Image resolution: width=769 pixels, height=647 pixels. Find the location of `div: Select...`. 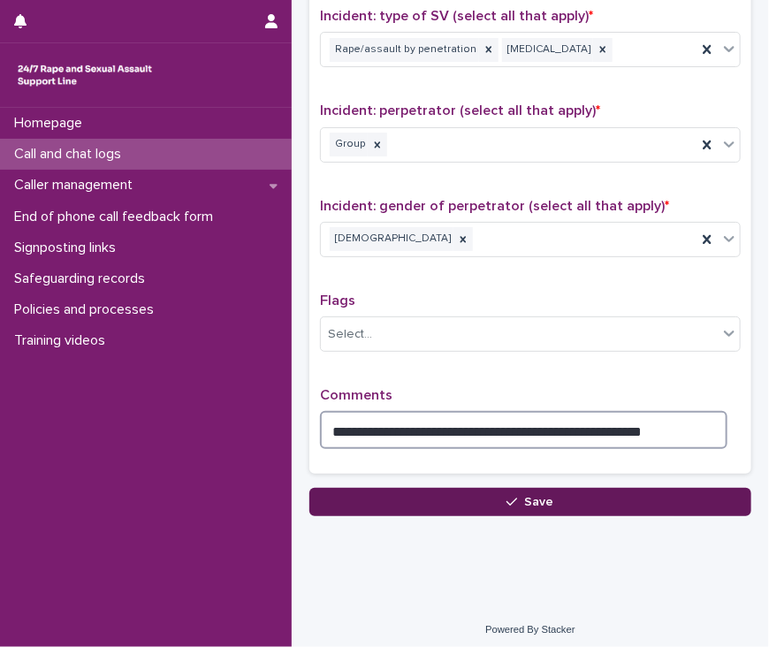

div: Select... is located at coordinates (350, 334).